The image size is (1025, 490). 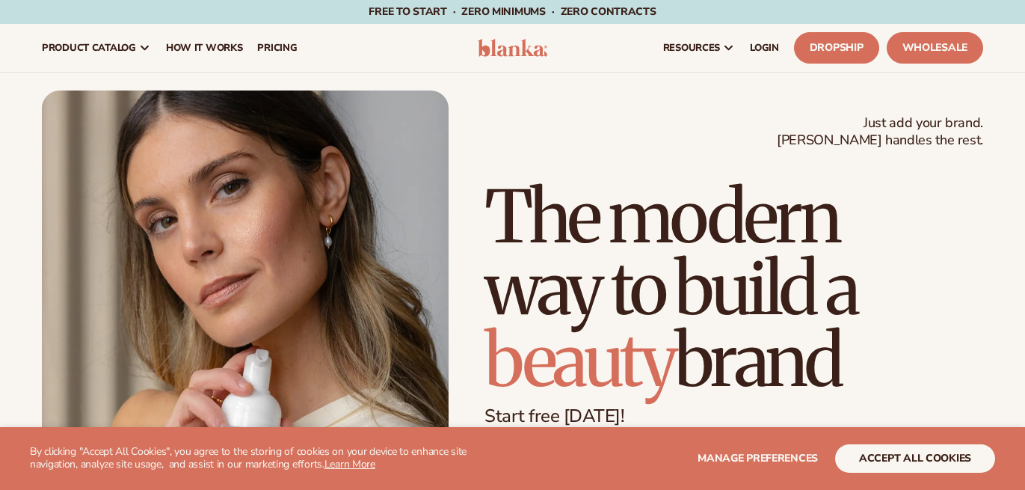 I want to click on span: product catalog, so click(x=89, y=48).